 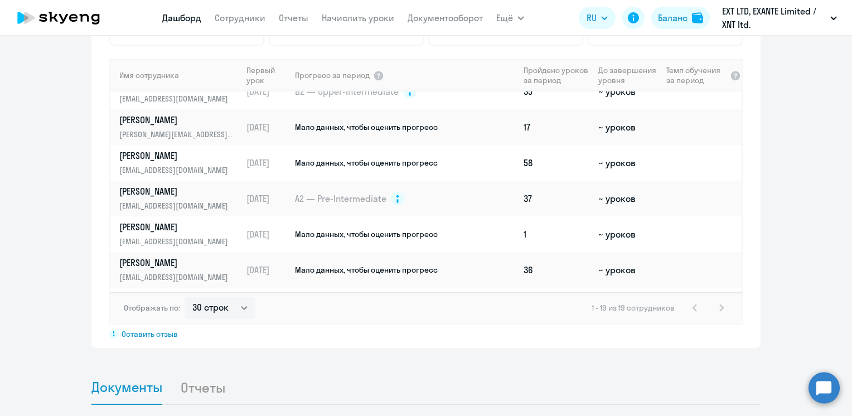 I want to click on ul: Tabs, so click(x=426, y=387).